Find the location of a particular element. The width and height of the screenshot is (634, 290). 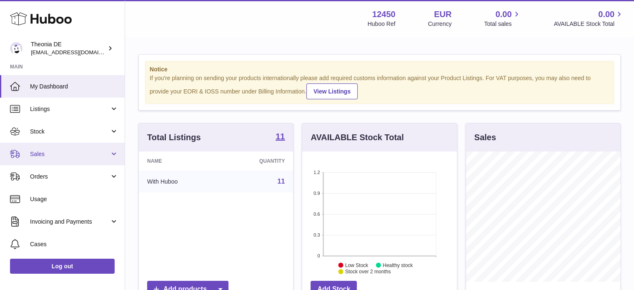

img: info-de@theonia.com is located at coordinates (16, 48).